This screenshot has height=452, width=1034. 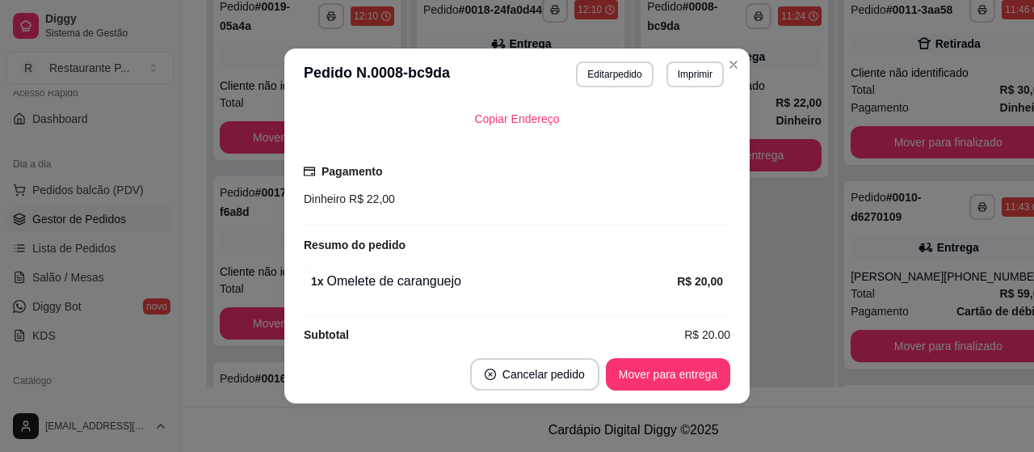 I want to click on h3: Pedido N. 0008-bc9da, so click(x=376, y=74).